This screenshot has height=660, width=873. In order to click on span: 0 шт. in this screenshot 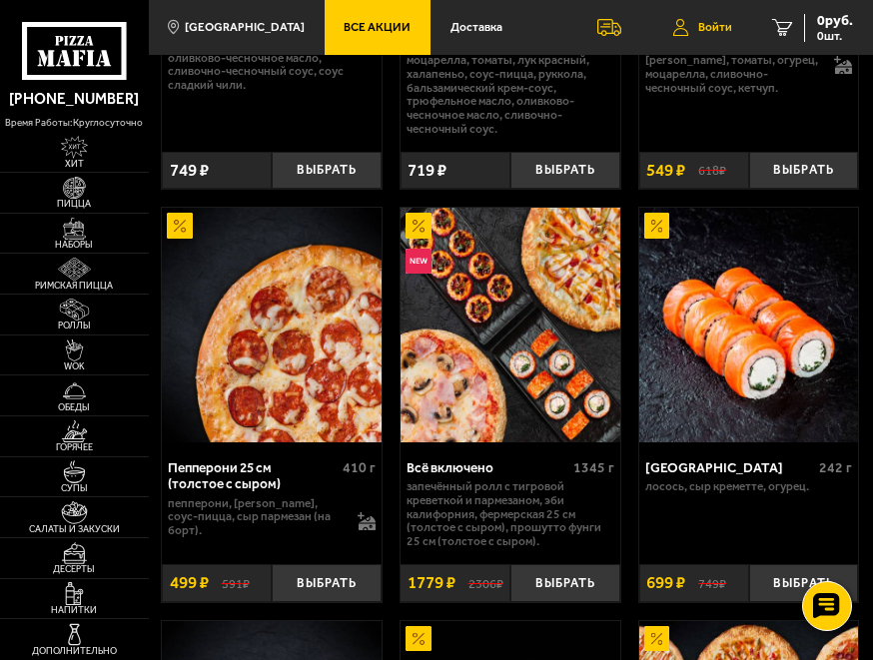, I will do `click(835, 36)`.